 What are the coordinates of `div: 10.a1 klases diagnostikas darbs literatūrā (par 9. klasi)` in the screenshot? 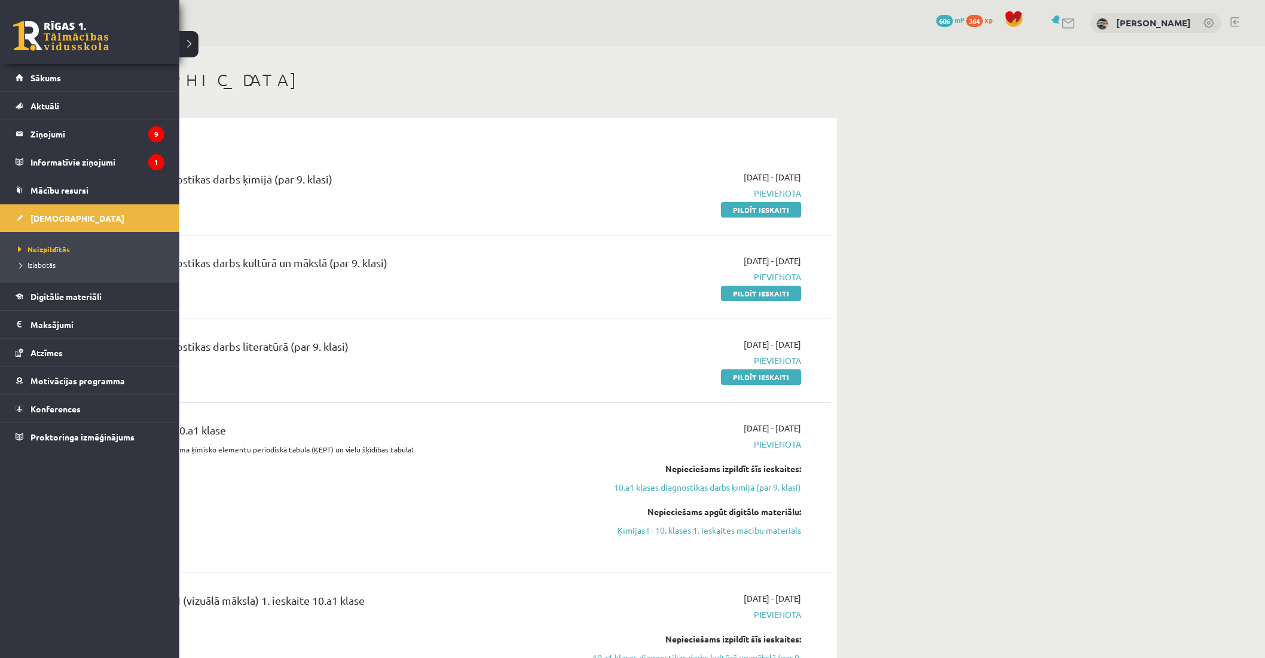 It's located at (323, 349).